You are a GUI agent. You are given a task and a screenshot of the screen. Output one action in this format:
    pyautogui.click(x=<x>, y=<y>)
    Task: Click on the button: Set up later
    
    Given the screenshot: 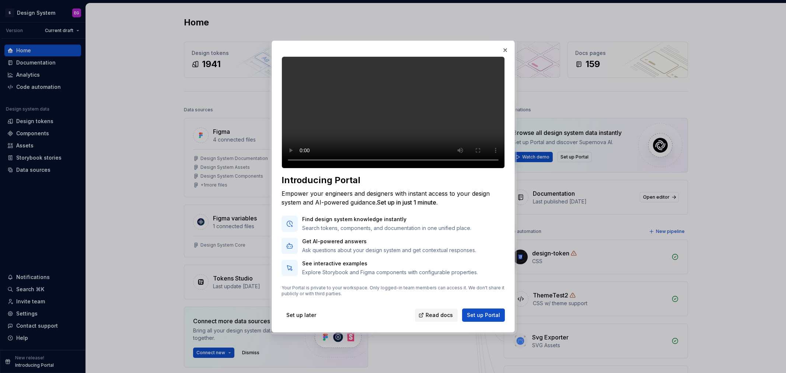 What is the action you would take?
    pyautogui.click(x=301, y=315)
    